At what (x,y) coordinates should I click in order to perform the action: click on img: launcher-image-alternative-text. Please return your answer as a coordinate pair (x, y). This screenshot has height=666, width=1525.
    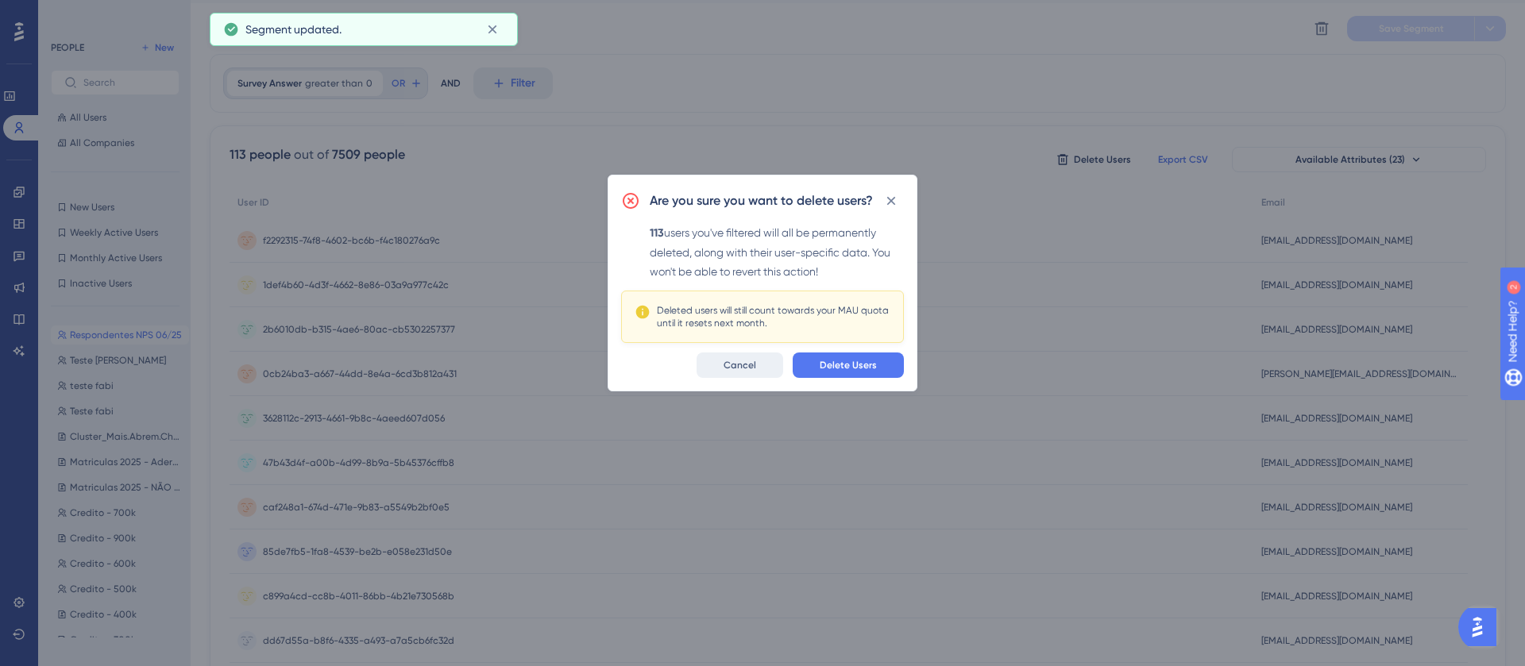
    Looking at the image, I should click on (19, 24).